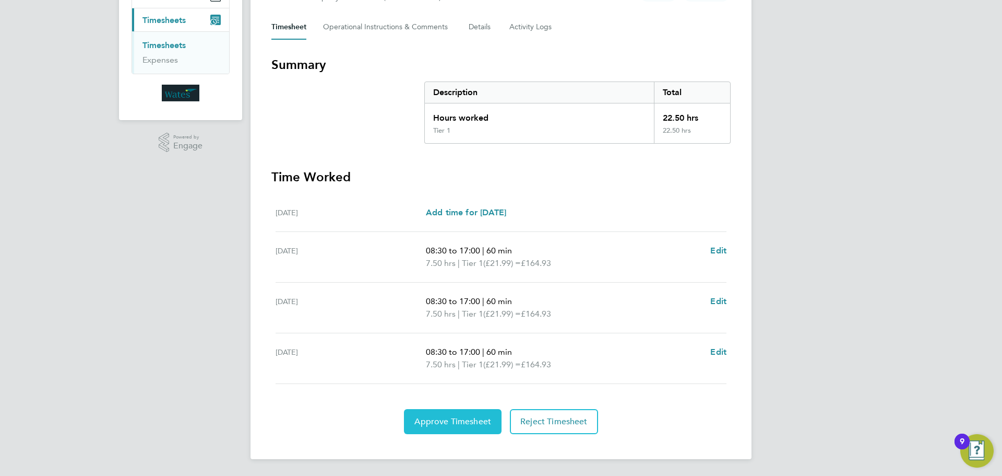 This screenshot has width=1002, height=476. I want to click on span: Approve Timesheet, so click(453, 421).